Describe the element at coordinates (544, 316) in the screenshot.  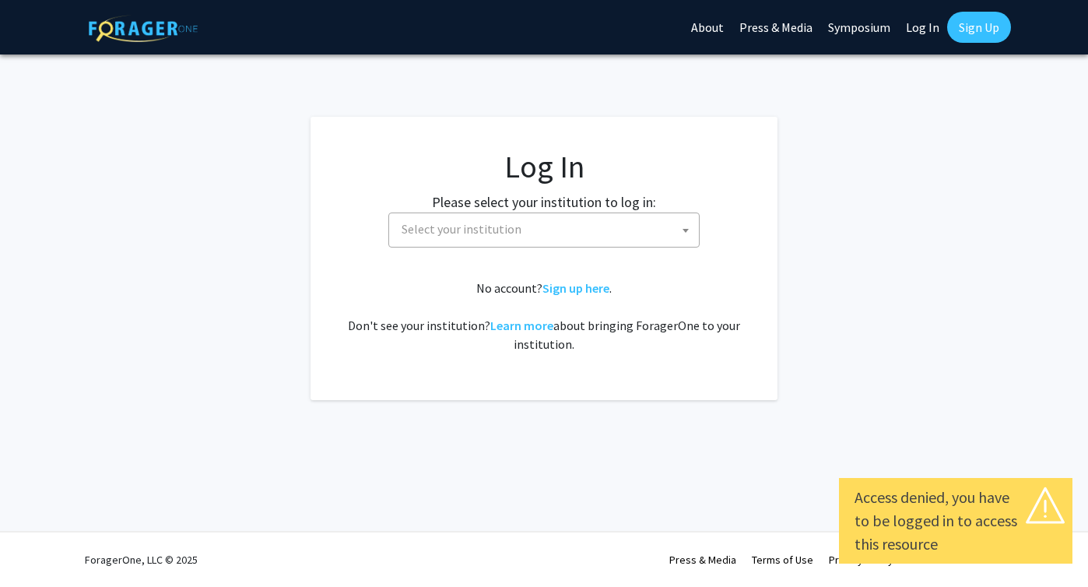
I see `div: No account? . Don't see your institution? about bringing ForagerOne to your institution.` at that location.